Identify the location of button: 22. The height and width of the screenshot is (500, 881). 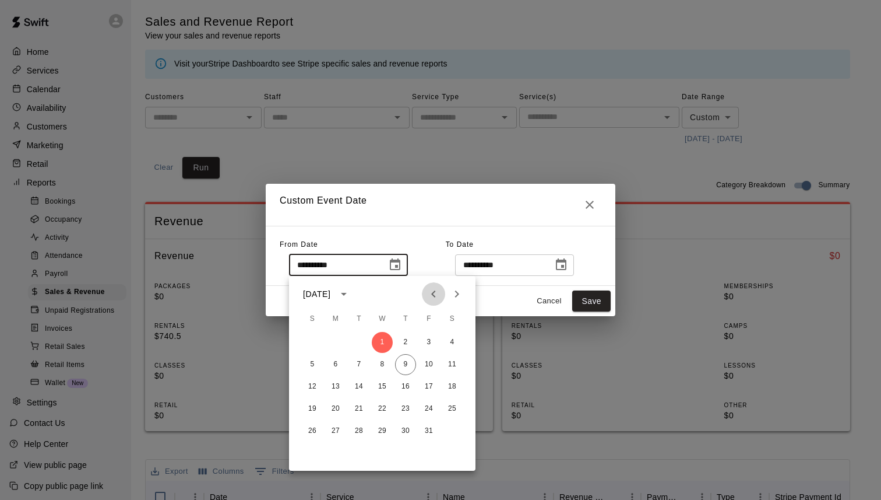
(382, 409).